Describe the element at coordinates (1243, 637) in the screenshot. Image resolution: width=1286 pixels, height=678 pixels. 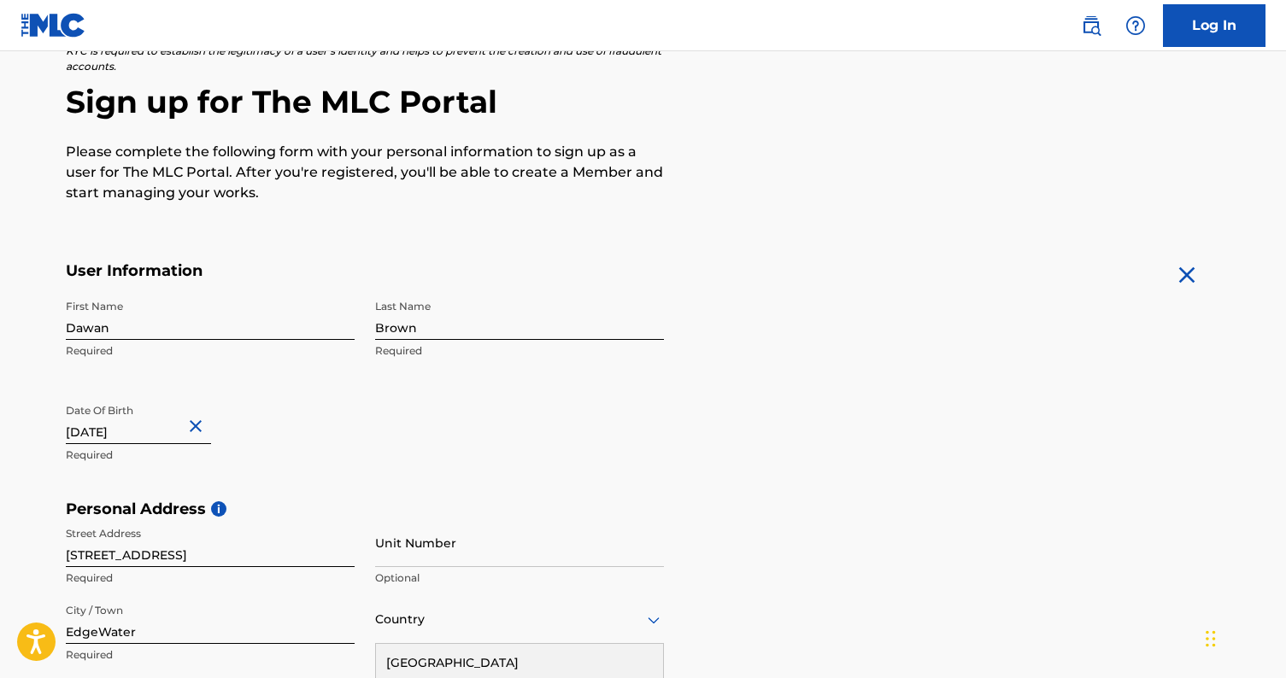
I see `div: Chat Widget` at that location.